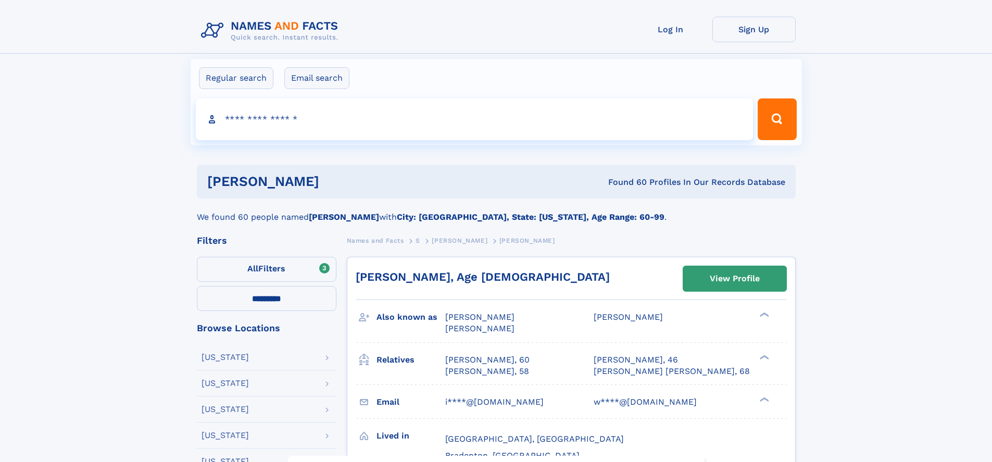 This screenshot has height=462, width=992. What do you see at coordinates (411, 317) in the screenshot?
I see `h3: Also known as` at bounding box center [411, 317].